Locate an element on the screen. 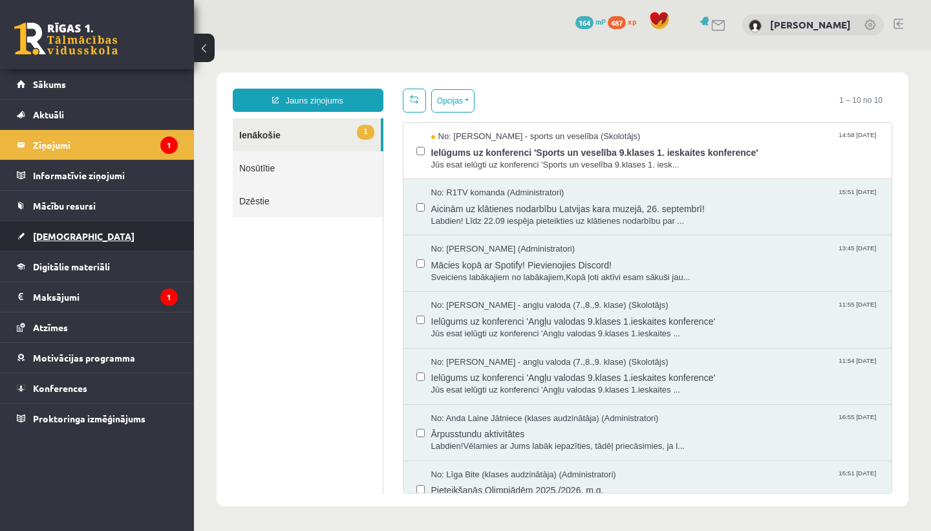 This screenshot has width=931, height=531. span: Ielūgums uz konferenci 'Sports un veselība 9.klases 1. ieskaites konference' is located at coordinates (461, 101).